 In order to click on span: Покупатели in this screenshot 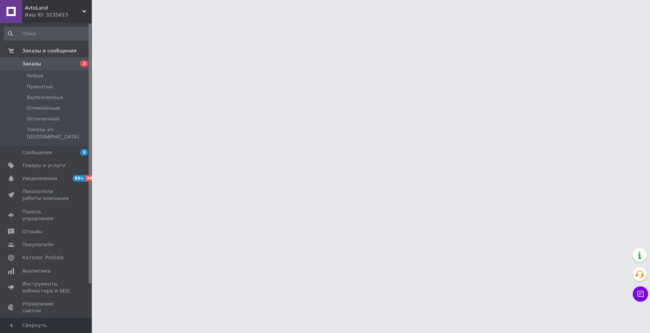, I will do `click(38, 245)`.